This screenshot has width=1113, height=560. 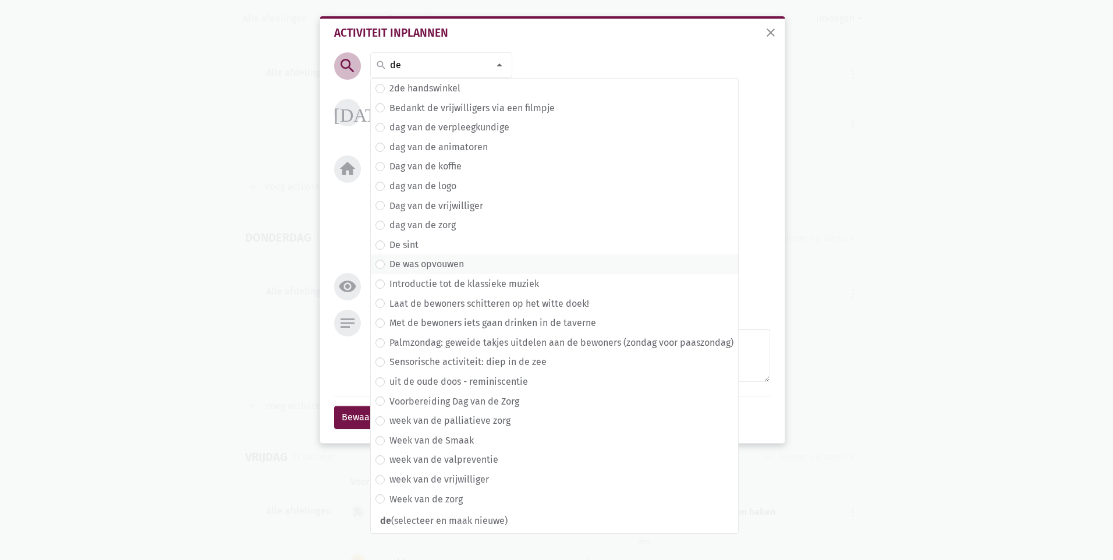 What do you see at coordinates (426, 167) in the screenshot?
I see `label: Dag van de koffie` at bounding box center [426, 167].